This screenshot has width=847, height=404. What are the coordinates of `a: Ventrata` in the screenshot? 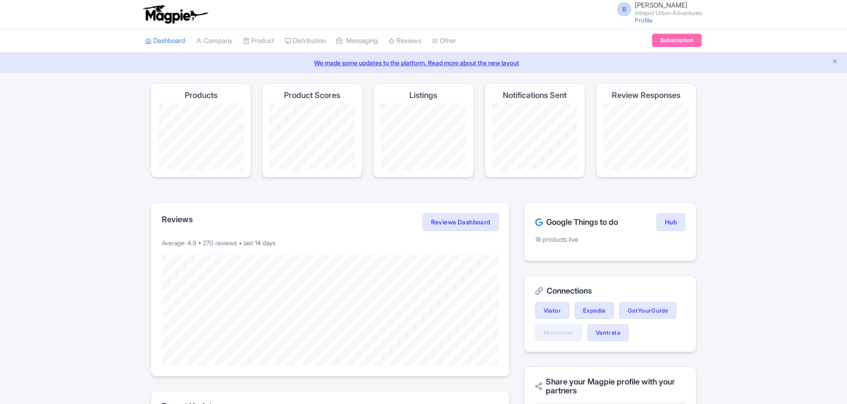 It's located at (608, 332).